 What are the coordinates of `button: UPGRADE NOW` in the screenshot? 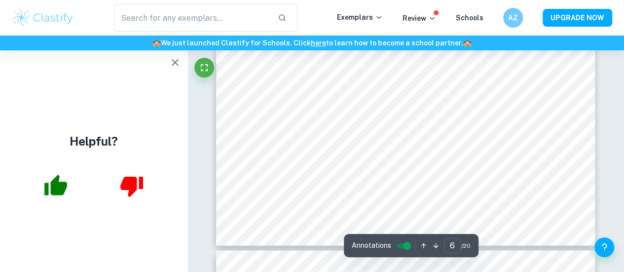 It's located at (577, 18).